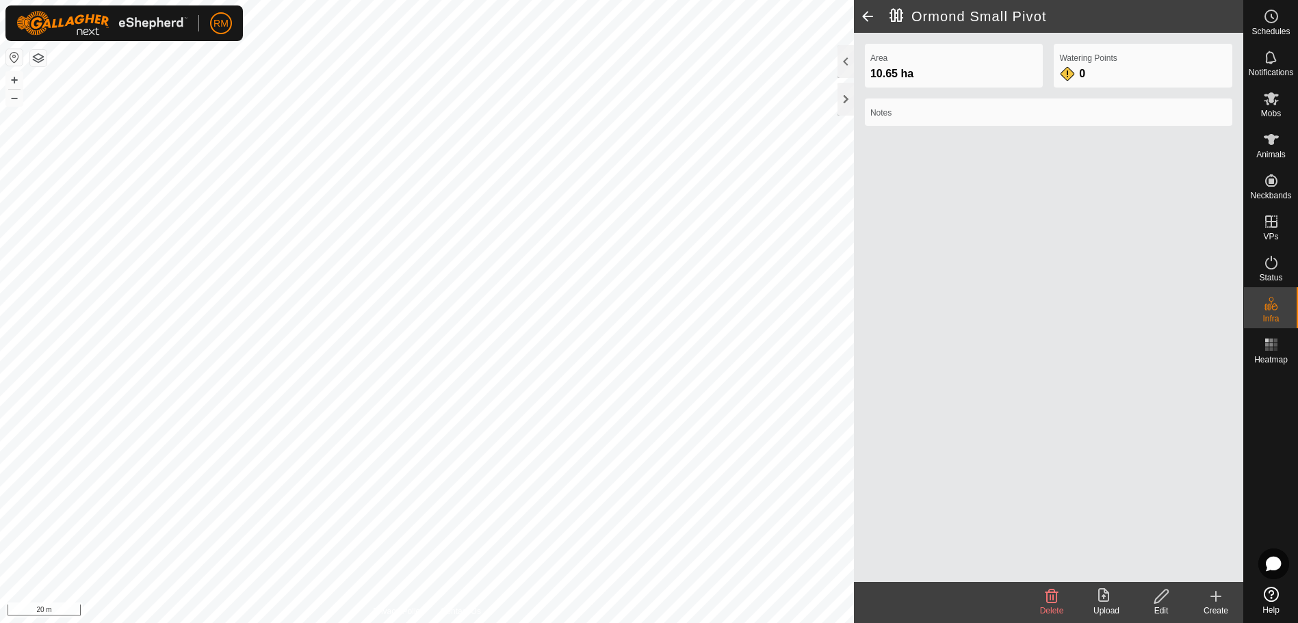 This screenshot has height=623, width=1298. Describe the element at coordinates (1048, 113) in the screenshot. I see `label: Notes` at that location.